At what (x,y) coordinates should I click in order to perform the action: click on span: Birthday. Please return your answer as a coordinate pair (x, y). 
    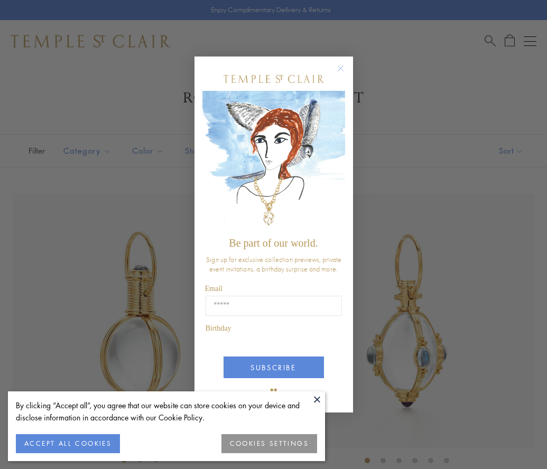
    Looking at the image, I should click on (218, 328).